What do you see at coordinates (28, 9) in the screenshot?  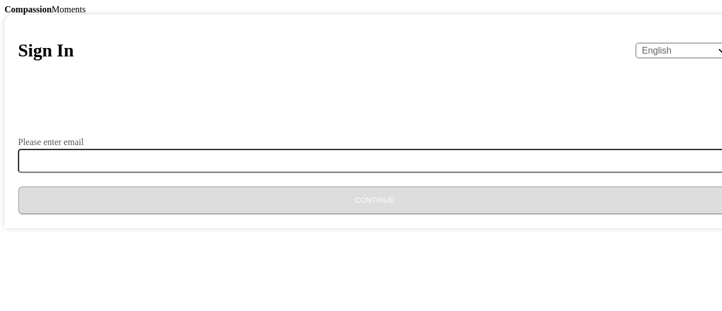 I see `b: Compassion` at bounding box center [28, 9].